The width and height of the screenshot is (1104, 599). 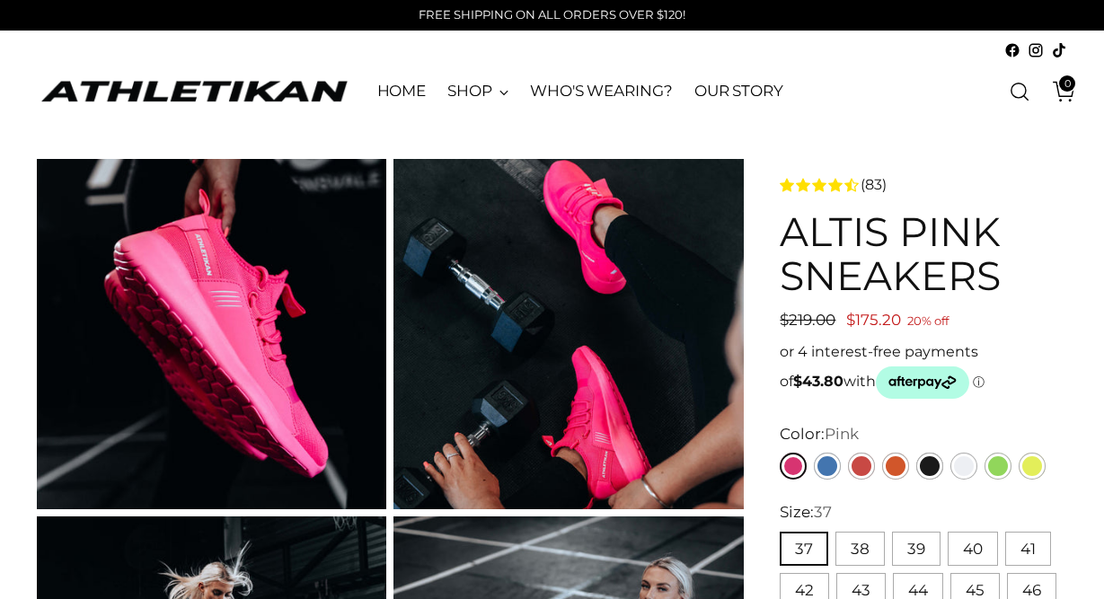 What do you see at coordinates (1058, 92) in the screenshot?
I see `a: Open cart modal` at bounding box center [1058, 92].